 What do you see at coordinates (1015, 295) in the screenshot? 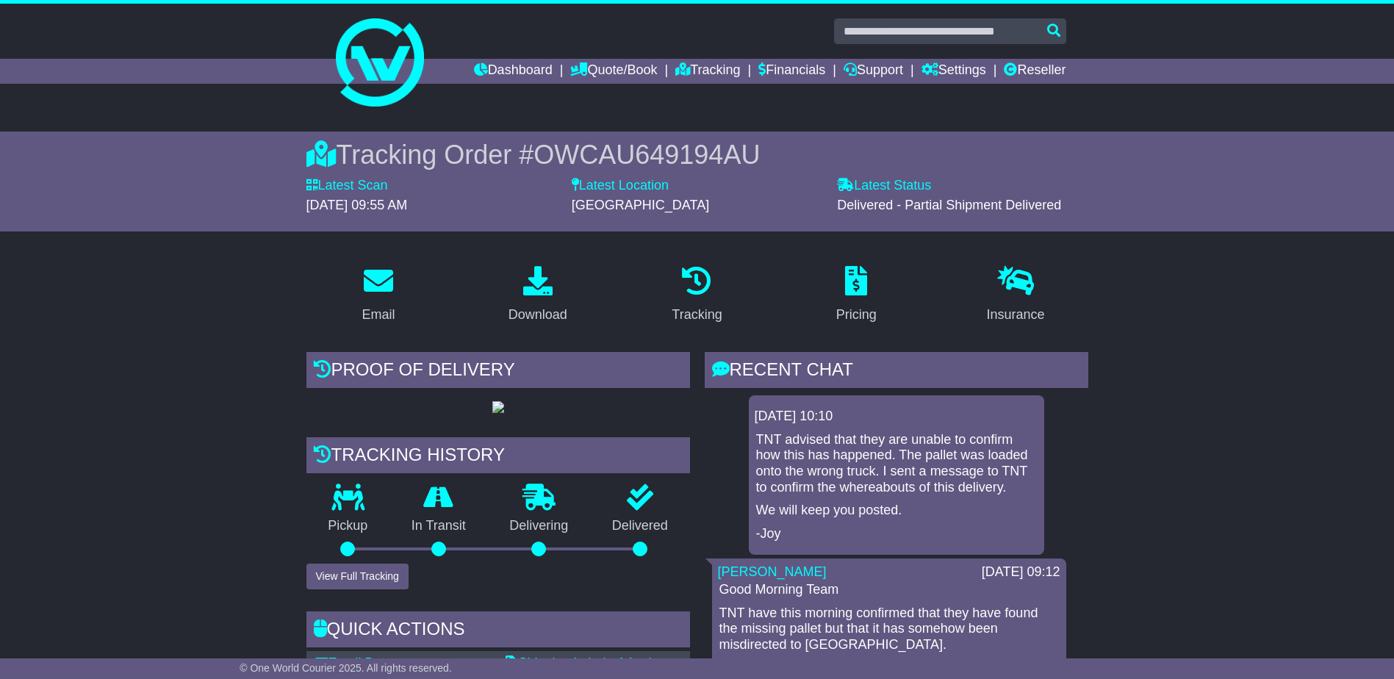
I see `a: Insurance` at bounding box center [1015, 295].